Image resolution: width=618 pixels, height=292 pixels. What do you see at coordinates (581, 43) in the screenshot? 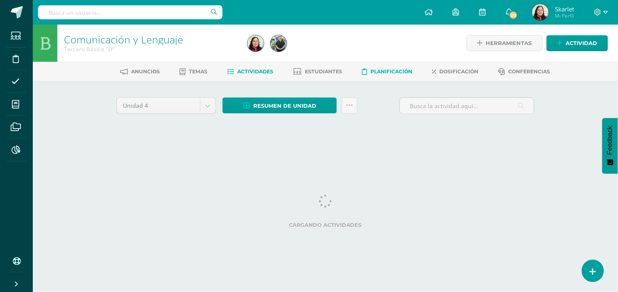
I see `span: Actividad` at bounding box center [581, 43].